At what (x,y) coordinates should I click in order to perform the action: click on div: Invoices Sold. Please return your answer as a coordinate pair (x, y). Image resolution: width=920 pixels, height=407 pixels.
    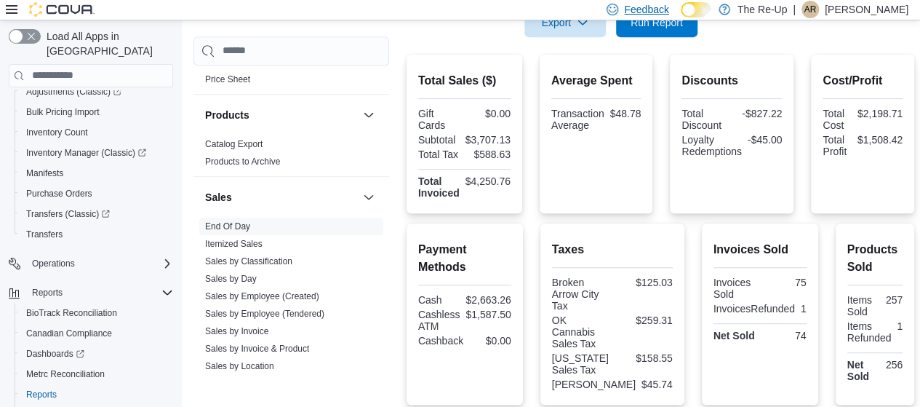
    Looking at the image, I should click on (736, 288).